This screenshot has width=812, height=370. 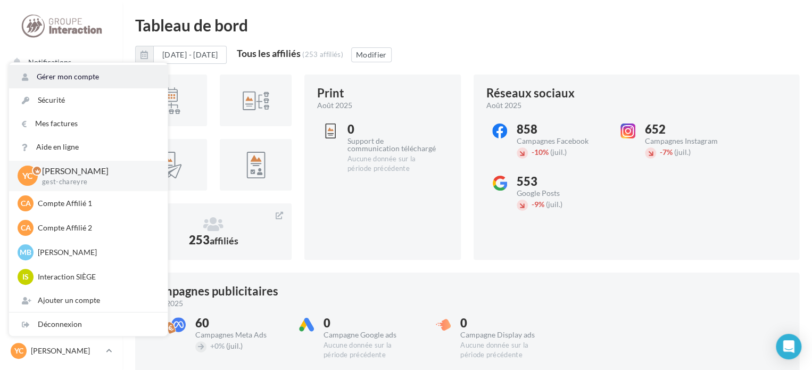 What do you see at coordinates (561, 141) in the screenshot?
I see `div: Campagnes Facebook` at bounding box center [561, 141].